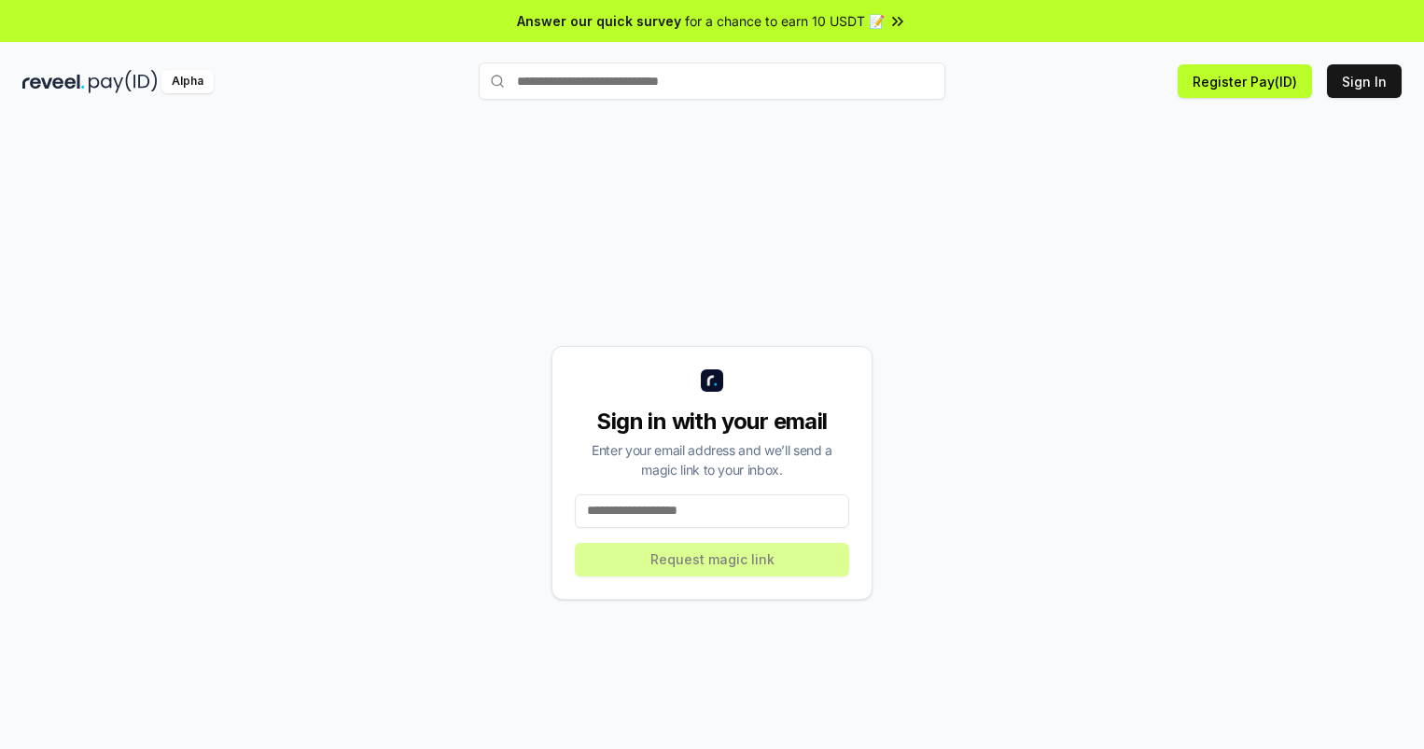 The width and height of the screenshot is (1424, 749). I want to click on button: Register Pay(ID), so click(1245, 81).